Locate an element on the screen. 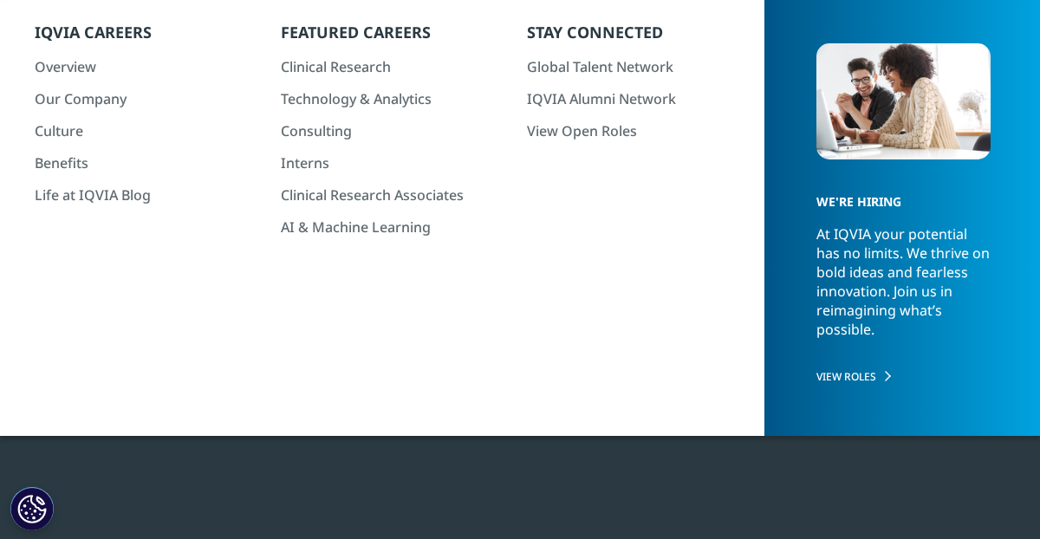 The height and width of the screenshot is (539, 1040). a: Life at IQVIA Blog is located at coordinates (149, 195).